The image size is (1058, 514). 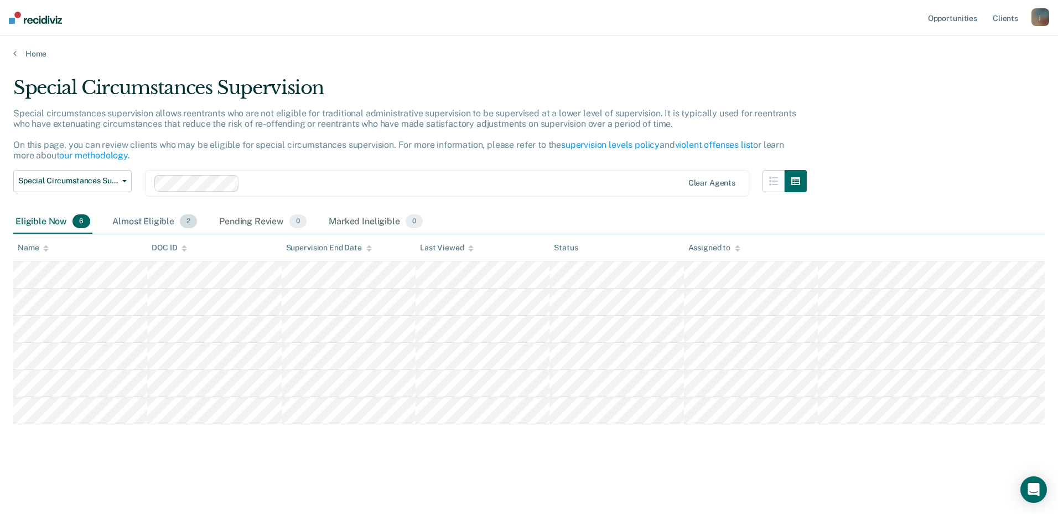 What do you see at coordinates (68, 180) in the screenshot?
I see `span: Special Circumstances Supervision` at bounding box center [68, 180].